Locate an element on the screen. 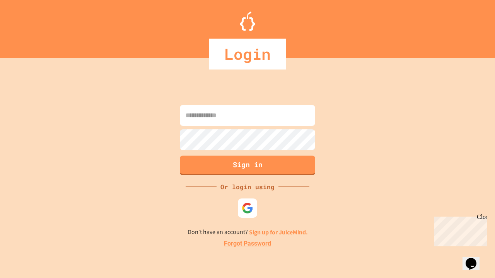  div: Or login using is located at coordinates (247, 187).